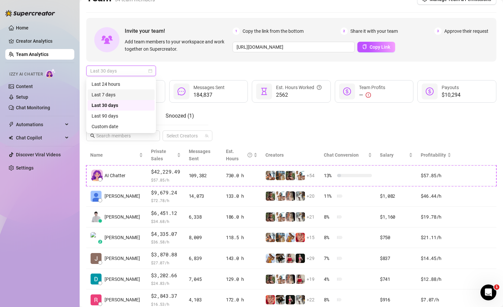  What do you see at coordinates (386, 155) in the screenshot?
I see `span: Salary` at bounding box center [386, 155].